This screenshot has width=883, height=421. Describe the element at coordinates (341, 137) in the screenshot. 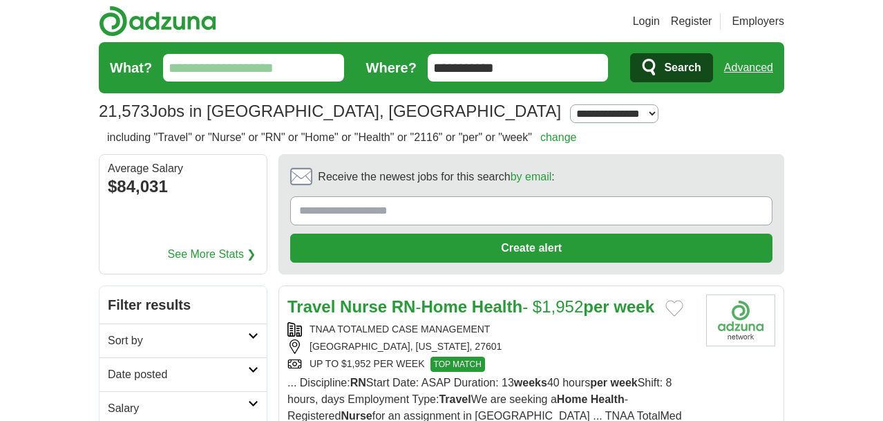

I see `h2: including "Travel" or "Nurse" or "RN" or "Home" or "Health" or "2116" or "per" or "week"` at that location.